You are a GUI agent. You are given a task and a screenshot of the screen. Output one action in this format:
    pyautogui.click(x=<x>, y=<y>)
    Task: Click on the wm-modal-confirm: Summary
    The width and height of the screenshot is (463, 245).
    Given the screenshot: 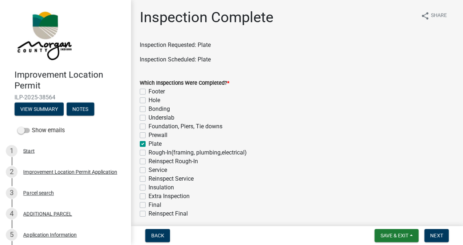 What is the action you would take?
    pyautogui.click(x=39, y=110)
    